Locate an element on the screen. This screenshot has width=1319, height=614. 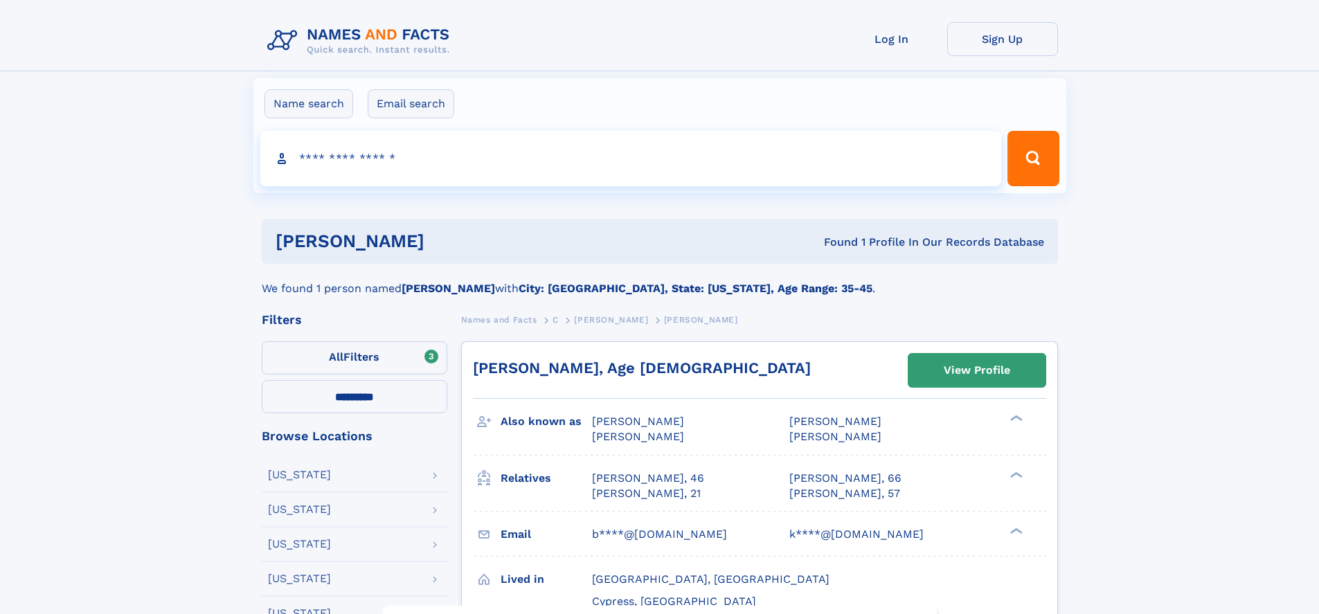
a: View Profile is located at coordinates (977, 370).